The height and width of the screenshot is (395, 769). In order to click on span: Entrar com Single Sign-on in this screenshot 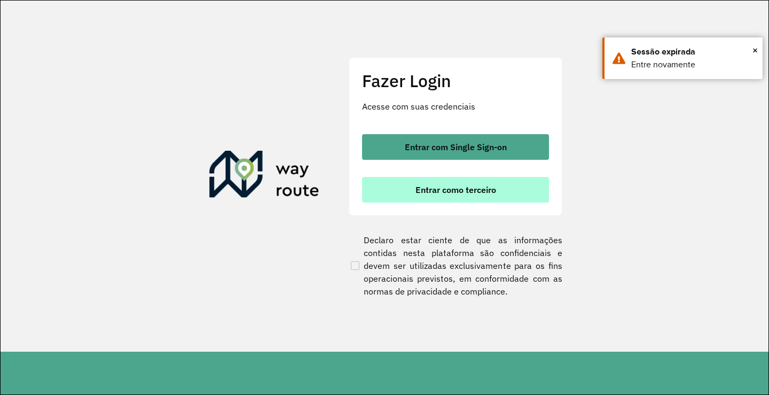, I will do `click(455, 147)`.